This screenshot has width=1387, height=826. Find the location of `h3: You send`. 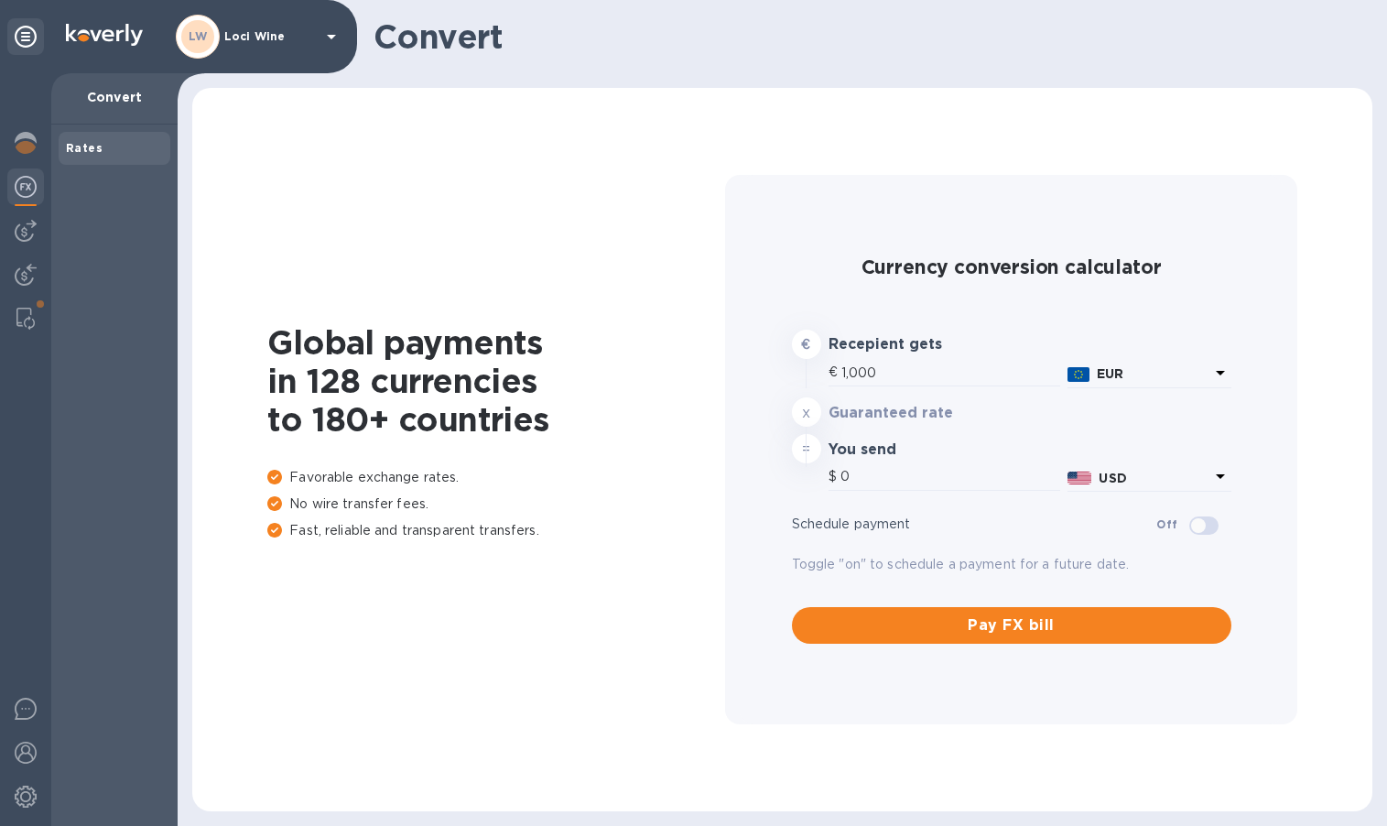

h3: You send is located at coordinates (917, 450).